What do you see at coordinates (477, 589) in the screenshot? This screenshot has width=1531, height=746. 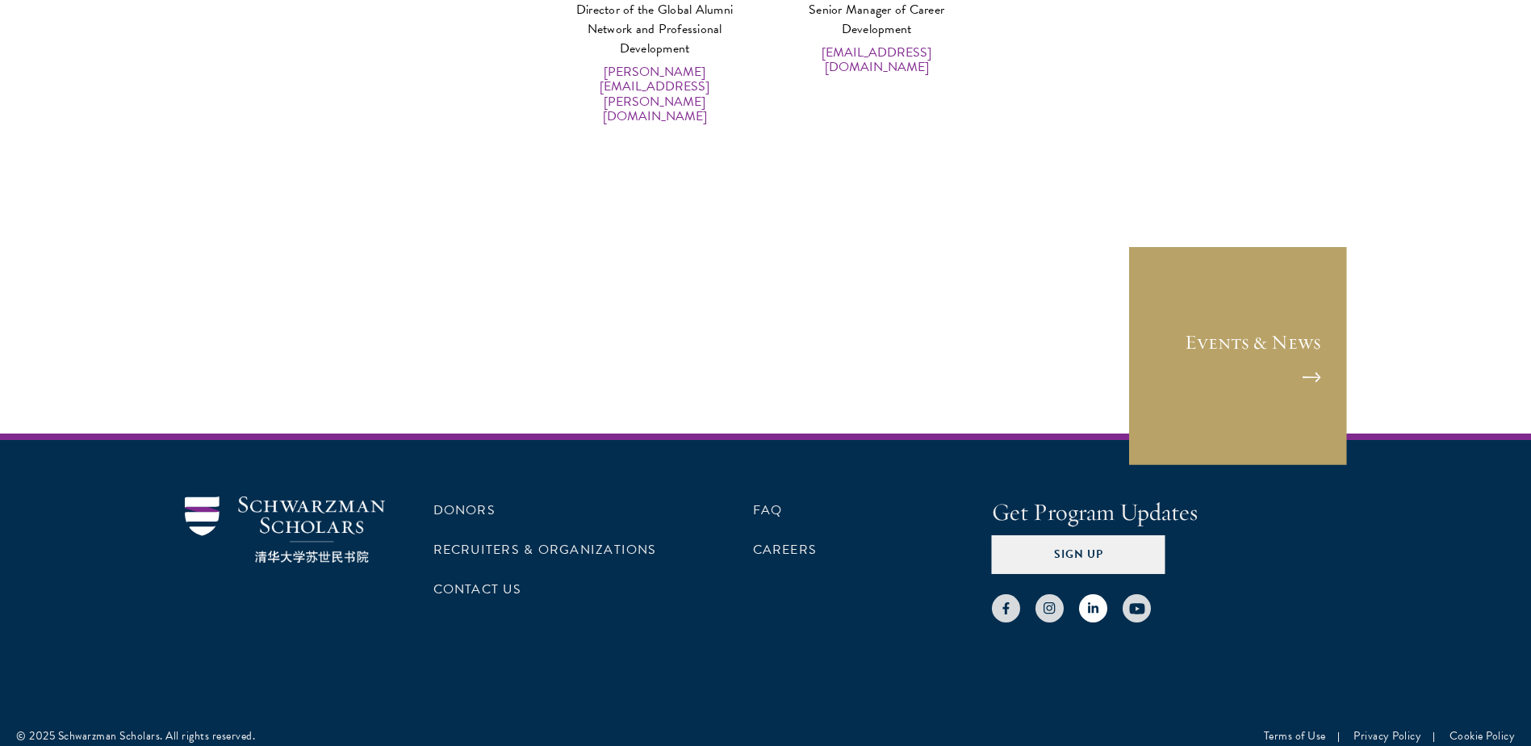 I see `a: Contact Us` at bounding box center [477, 589].